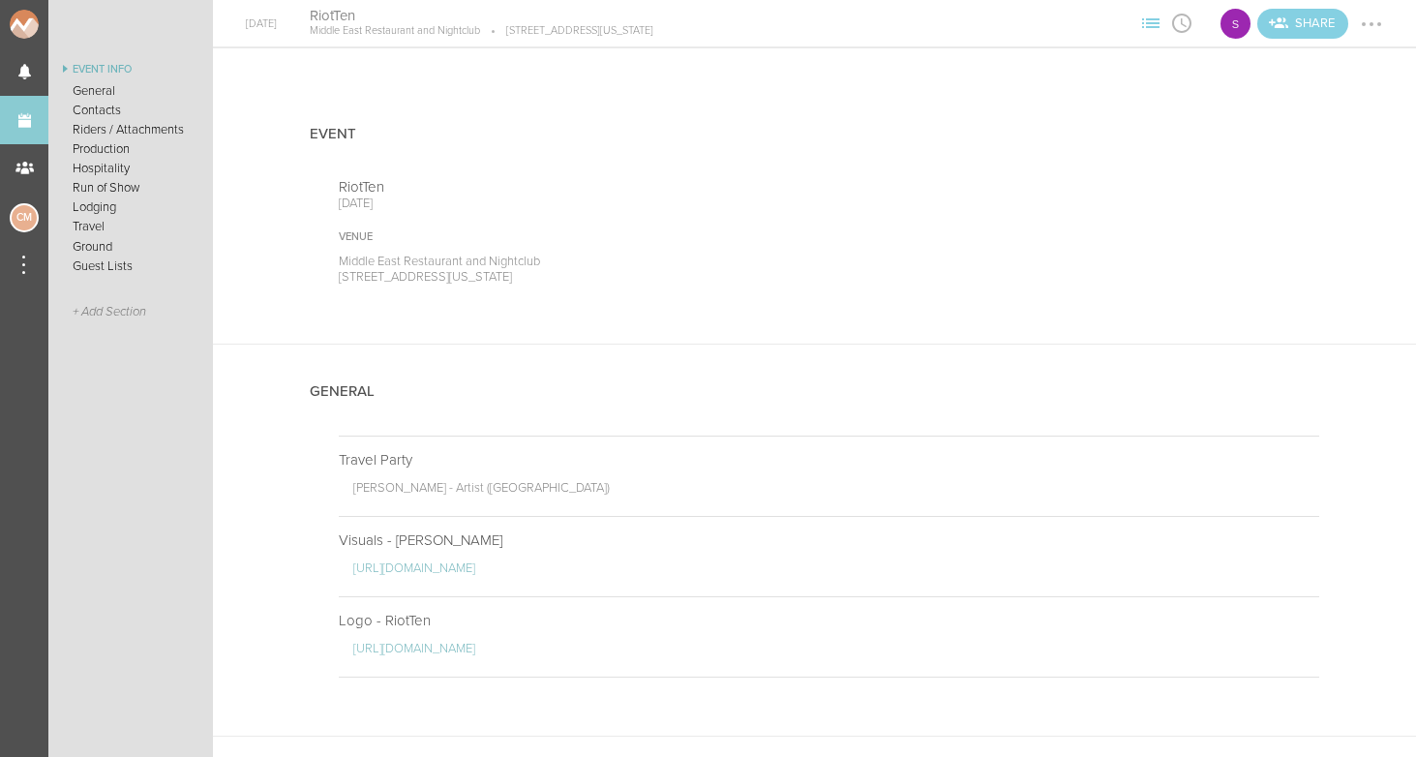 This screenshot has width=1416, height=757. Describe the element at coordinates (24, 218) in the screenshot. I see `div: Charlie McGinley` at that location.